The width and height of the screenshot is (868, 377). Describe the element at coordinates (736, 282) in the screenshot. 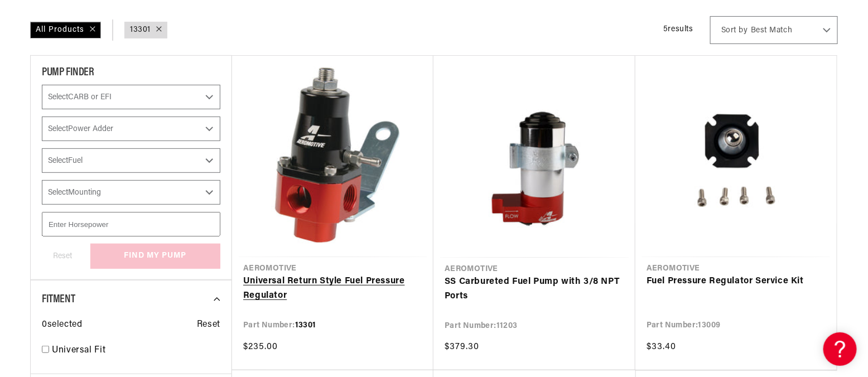

I see `a: Fuel Pressure Regulator Service Kit` at that location.